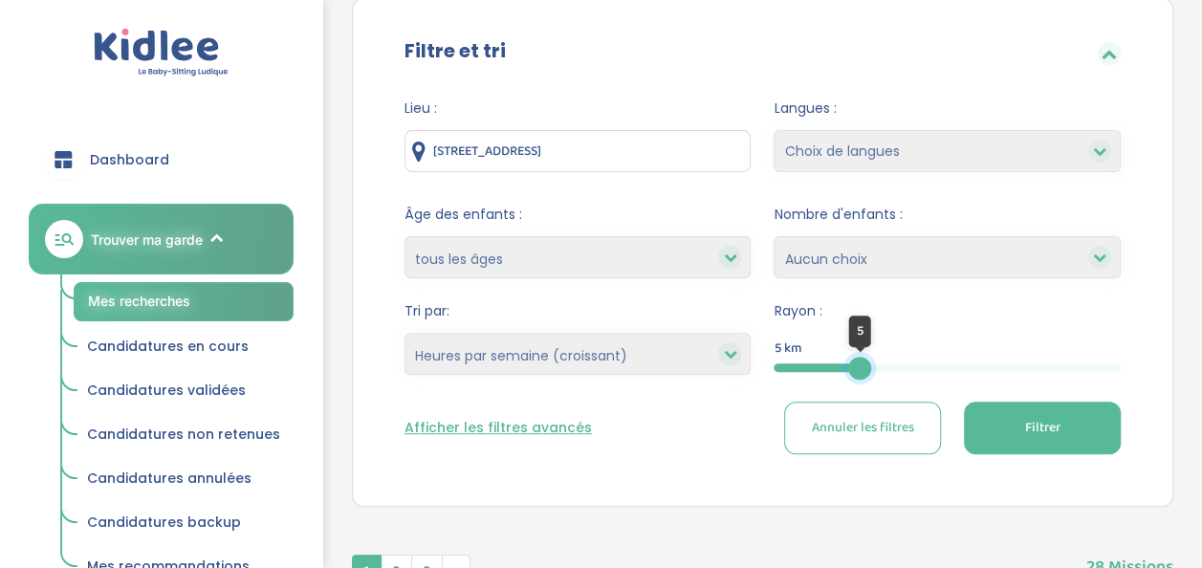 This screenshot has width=1202, height=568. I want to click on button: Filtrer, so click(1042, 427).